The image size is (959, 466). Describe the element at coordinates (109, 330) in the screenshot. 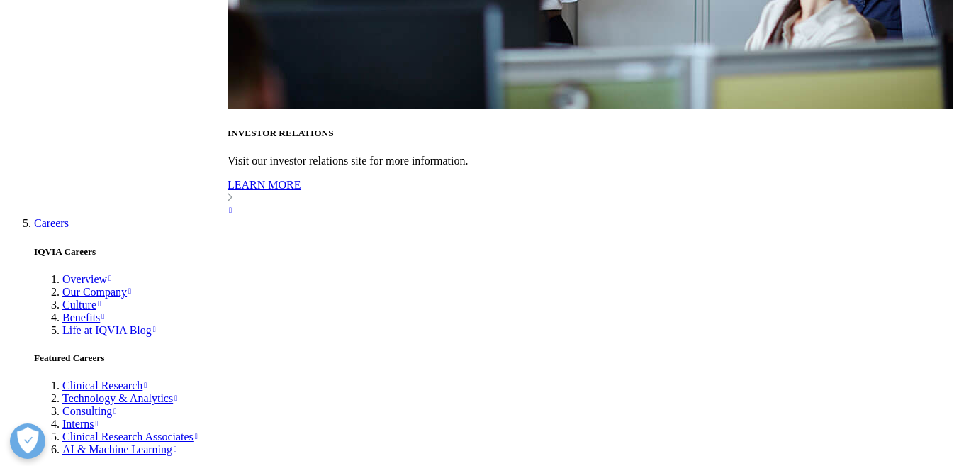

I see `a: Life at IQVIA Blog` at that location.